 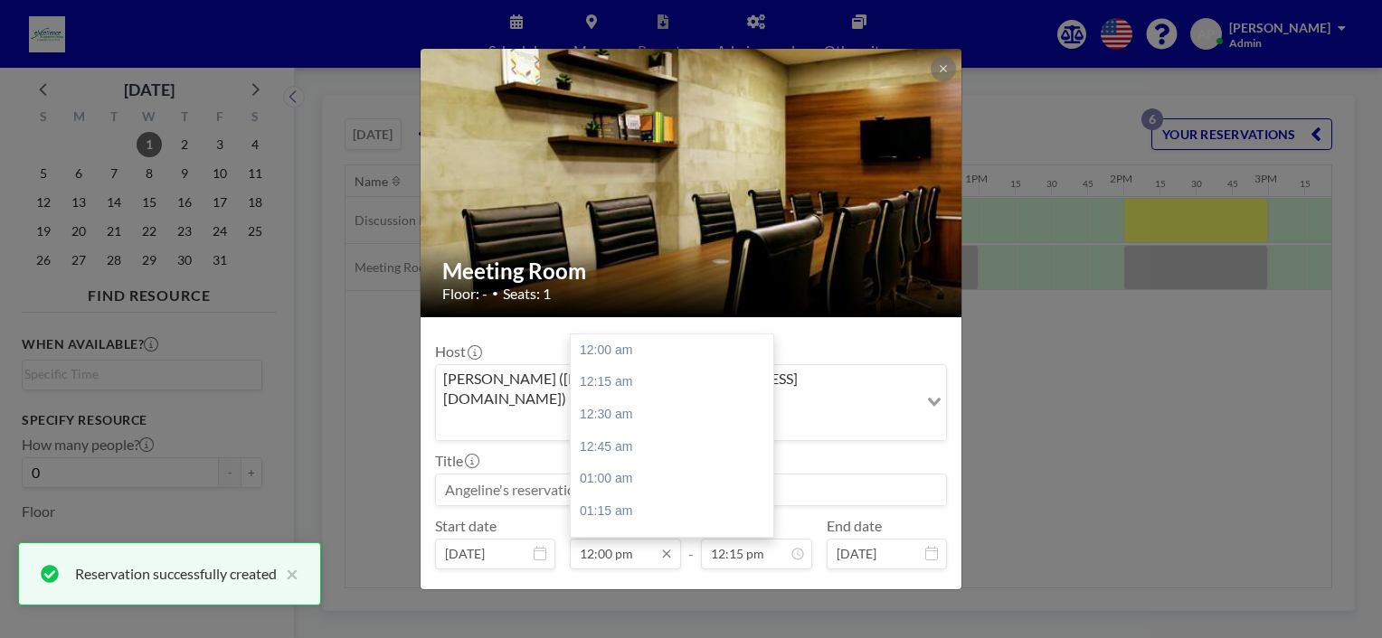 What do you see at coordinates (477, 595) in the screenshot?
I see `label: Repeat` at bounding box center [477, 595].